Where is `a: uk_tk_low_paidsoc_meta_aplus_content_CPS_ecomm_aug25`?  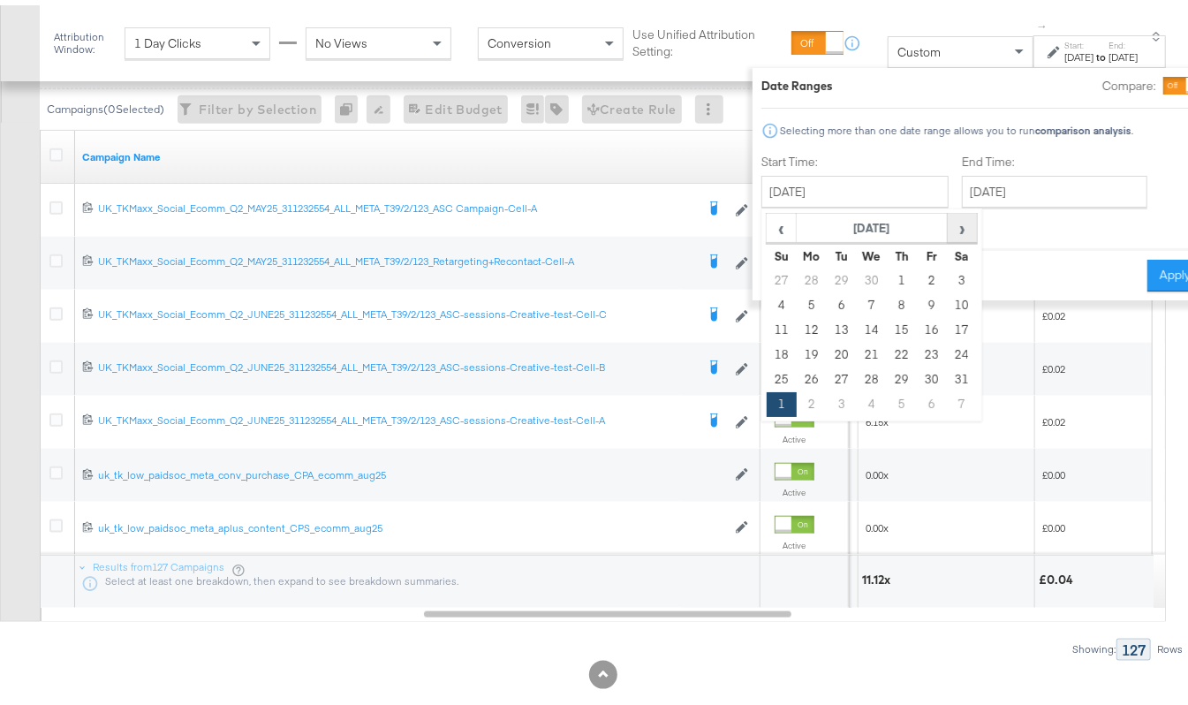 a: uk_tk_low_paidsoc_meta_aplus_content_CPS_ecomm_aug25 is located at coordinates (412, 523).